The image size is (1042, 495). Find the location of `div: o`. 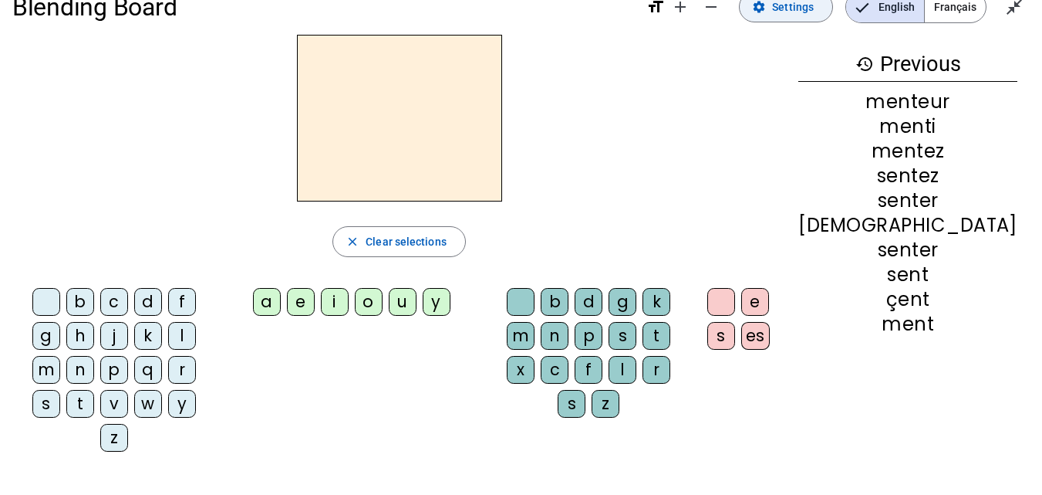

div: o is located at coordinates (369, 302).